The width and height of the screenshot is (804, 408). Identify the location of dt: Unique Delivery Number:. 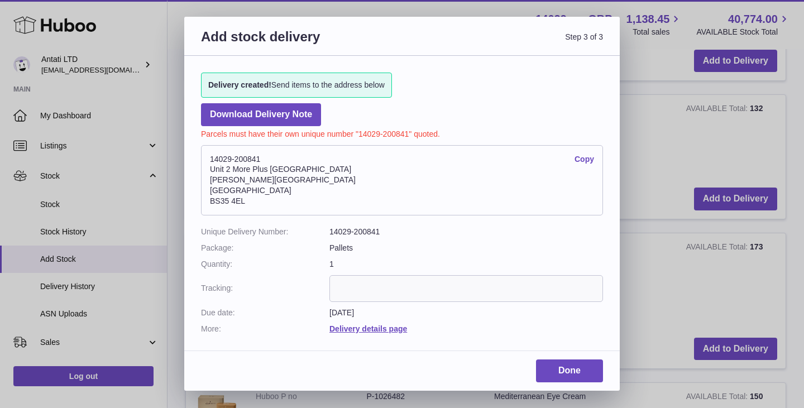
(265, 232).